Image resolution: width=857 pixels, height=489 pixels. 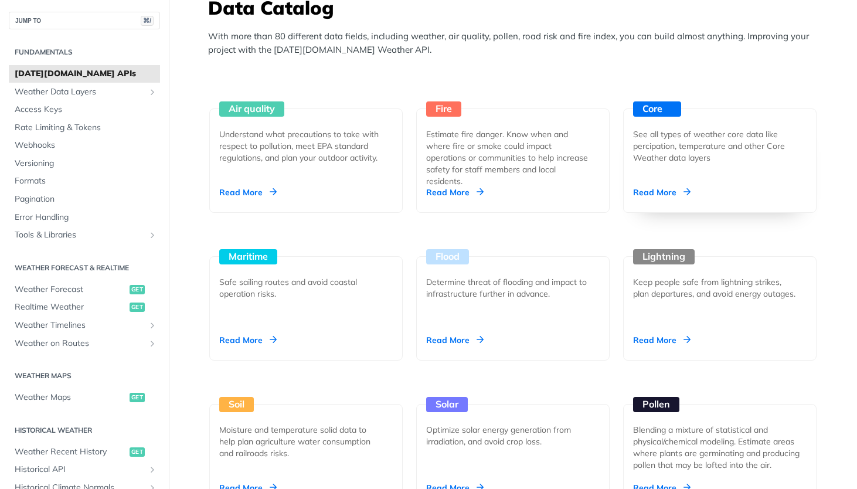 I want to click on div: Solar, so click(x=447, y=405).